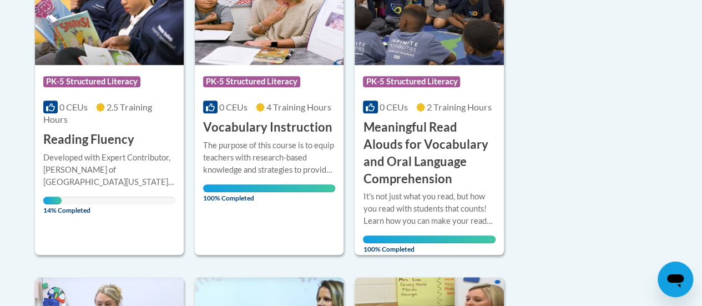 Image resolution: width=702 pixels, height=306 pixels. I want to click on span: 2 Training Hours, so click(459, 107).